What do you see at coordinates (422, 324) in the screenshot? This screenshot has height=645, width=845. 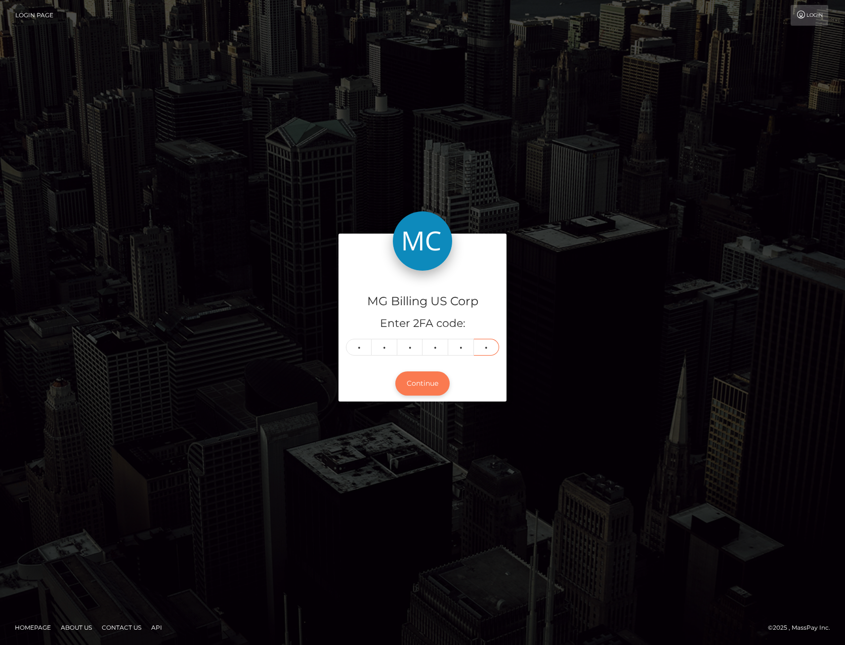 I see `h5: Enter 2FA code:` at bounding box center [422, 324].